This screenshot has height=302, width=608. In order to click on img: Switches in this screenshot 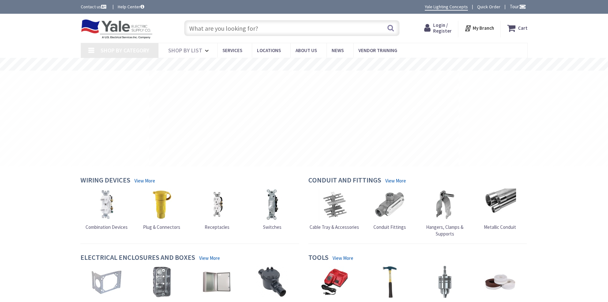, I will do `click(272, 204)`.